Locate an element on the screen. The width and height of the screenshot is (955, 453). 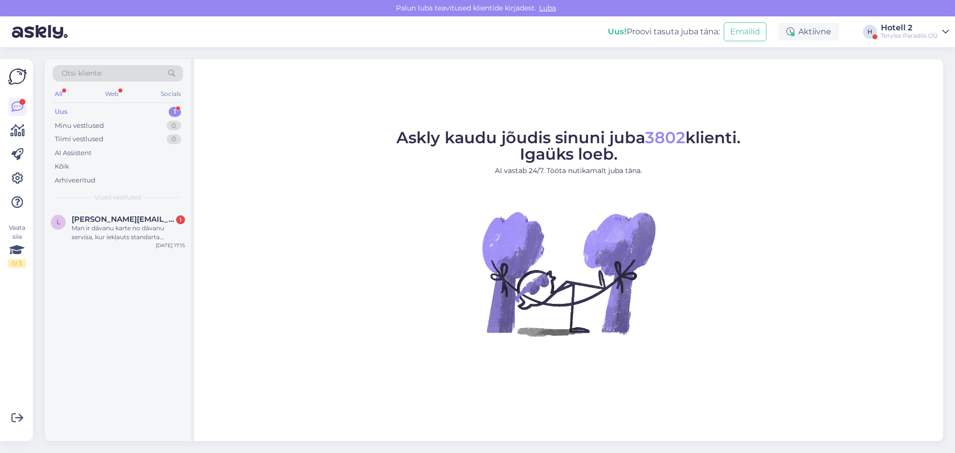
div: Vaata siia is located at coordinates (17, 246).